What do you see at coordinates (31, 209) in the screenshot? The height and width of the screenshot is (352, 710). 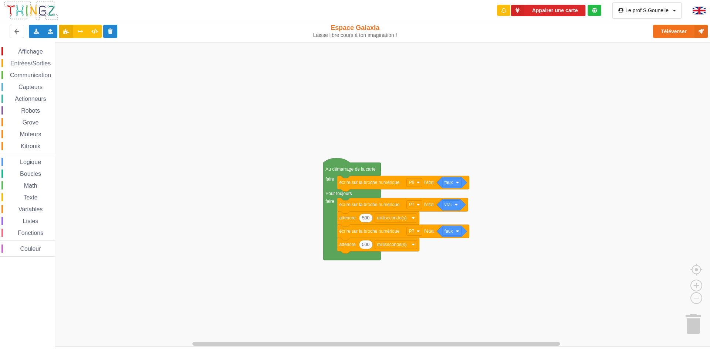 I see `span: Variables` at bounding box center [31, 209].